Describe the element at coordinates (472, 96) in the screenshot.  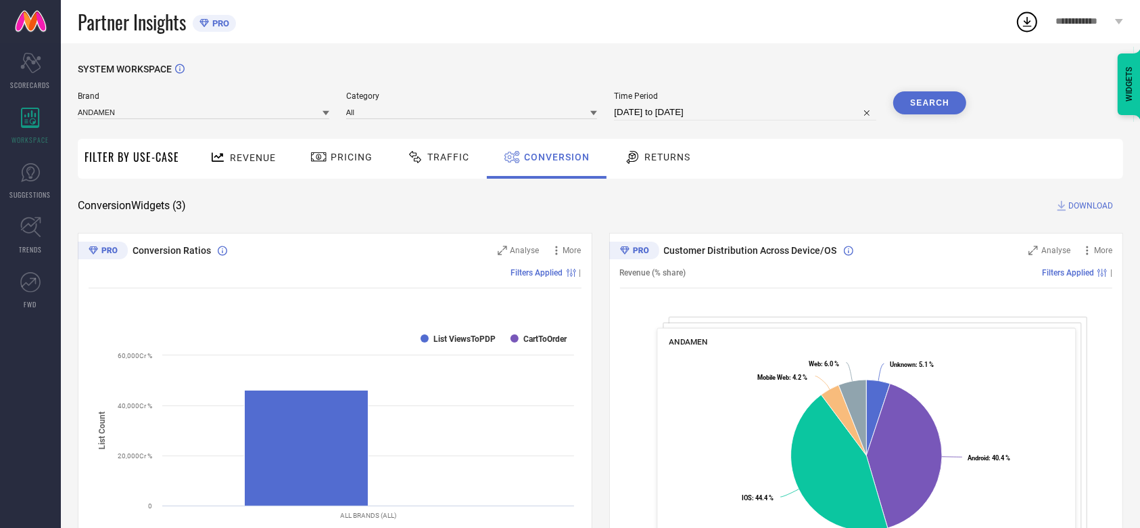
I see `span: Category` at that location.